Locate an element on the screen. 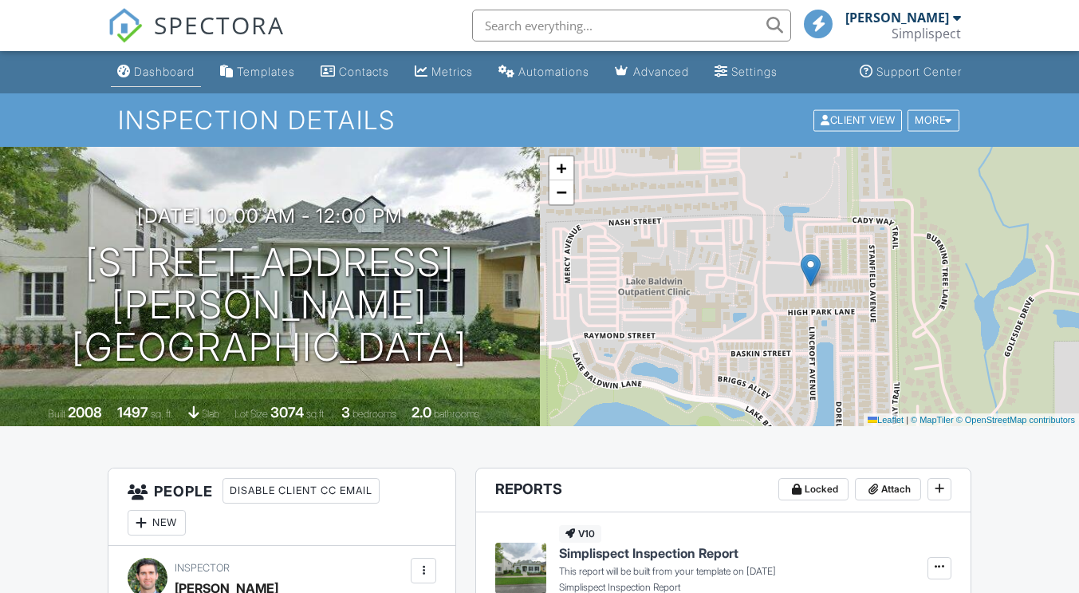  img: The Best Home Inspection Software - Spectora is located at coordinates (125, 26).